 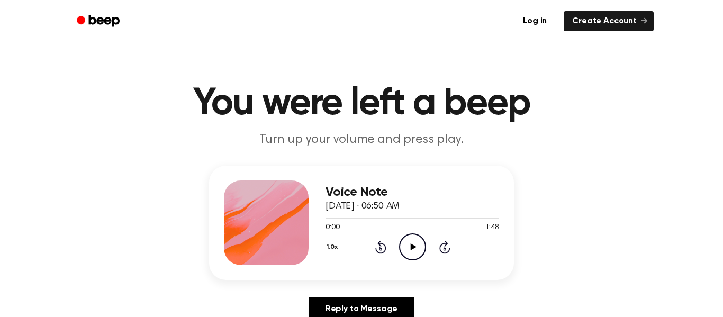 I want to click on p: Turn up your volume and press play., so click(x=362, y=140).